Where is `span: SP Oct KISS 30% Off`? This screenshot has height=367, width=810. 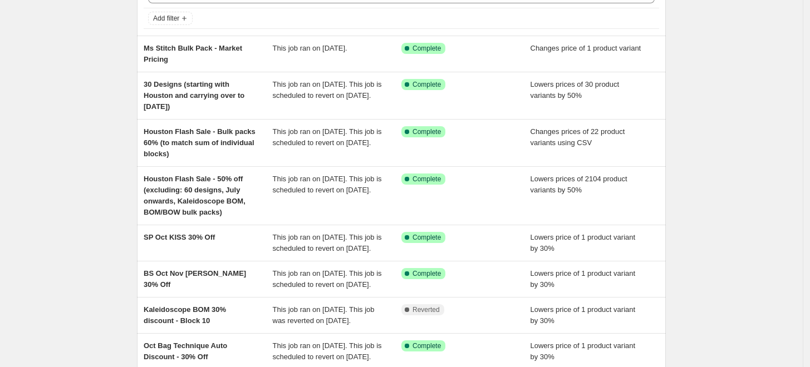 span: SP Oct KISS 30% Off is located at coordinates (179, 237).